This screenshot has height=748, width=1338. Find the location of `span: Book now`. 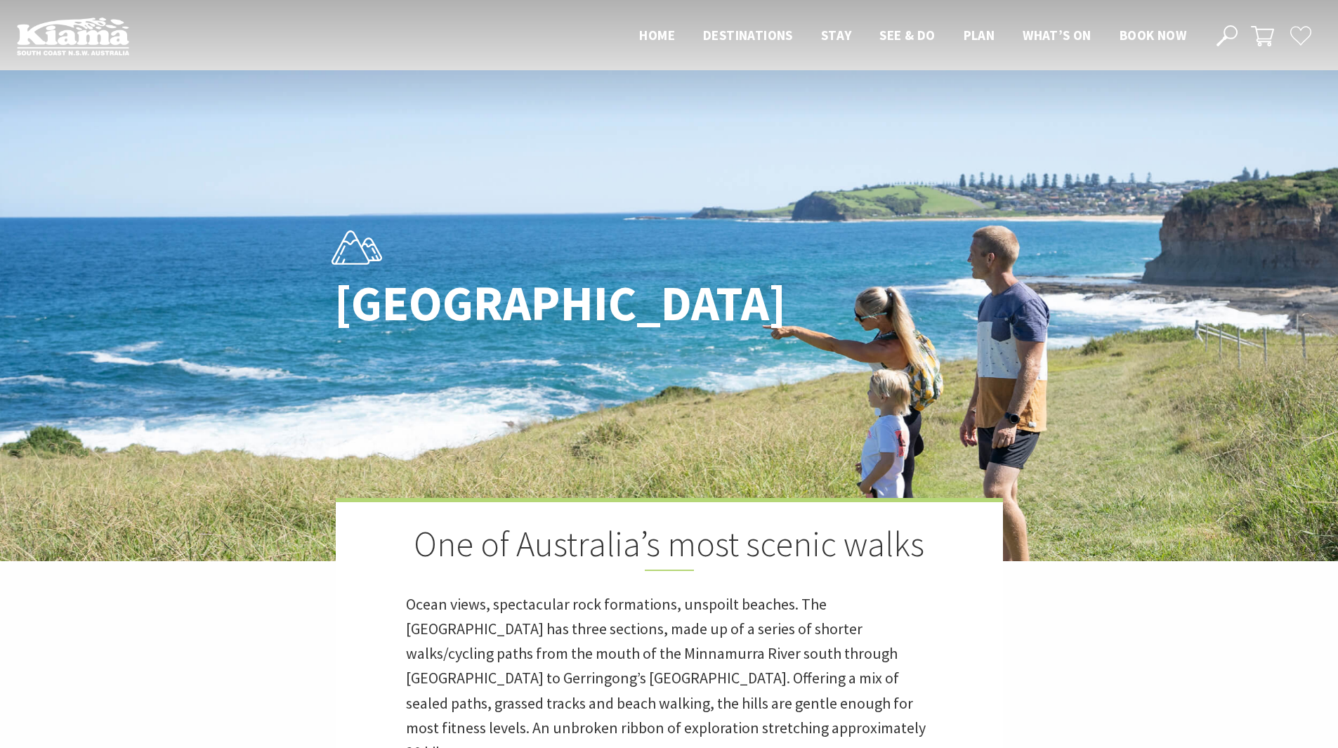

span: Book now is located at coordinates (1152, 35).